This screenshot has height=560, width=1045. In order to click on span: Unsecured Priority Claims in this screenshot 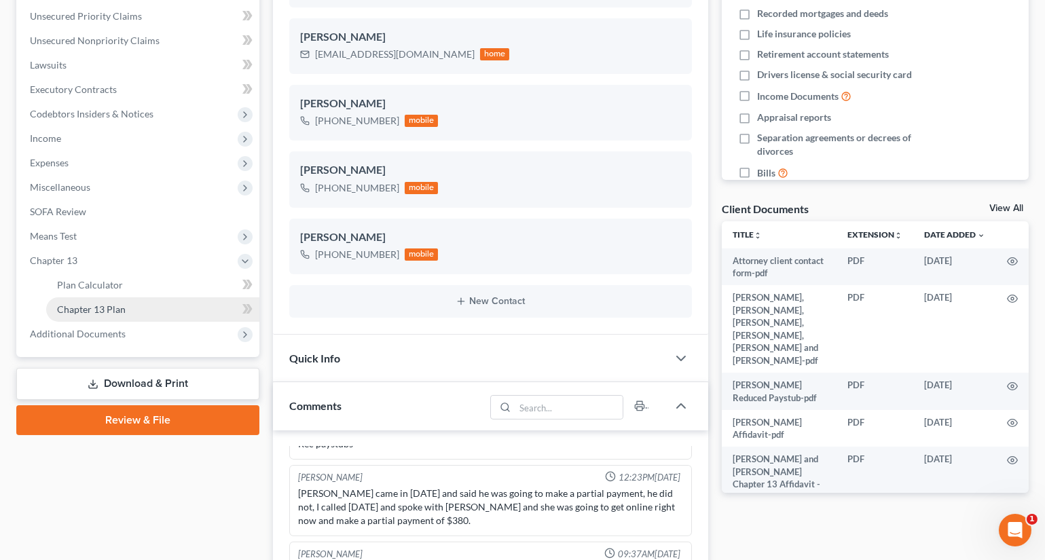, I will do `click(86, 16)`.